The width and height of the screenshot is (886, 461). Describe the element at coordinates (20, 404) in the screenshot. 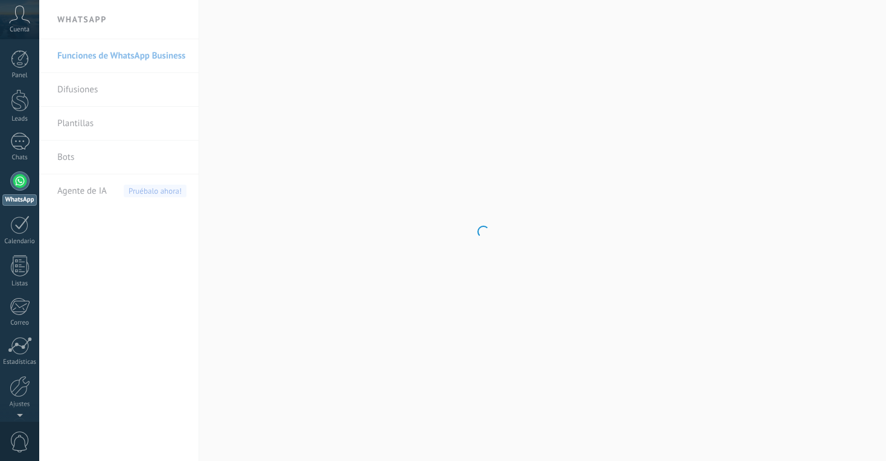

I see `div: Ajustes` at that location.